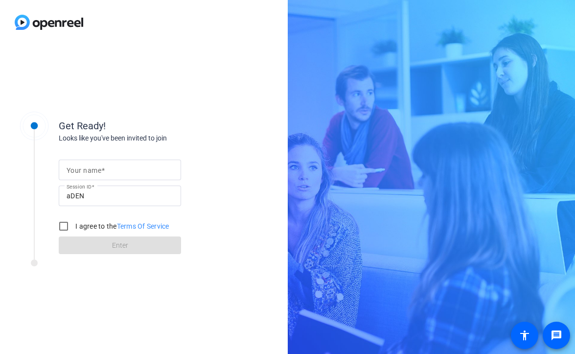 Image resolution: width=575 pixels, height=354 pixels. Describe the element at coordinates (143, 226) in the screenshot. I see `a: Terms Of Service` at that location.